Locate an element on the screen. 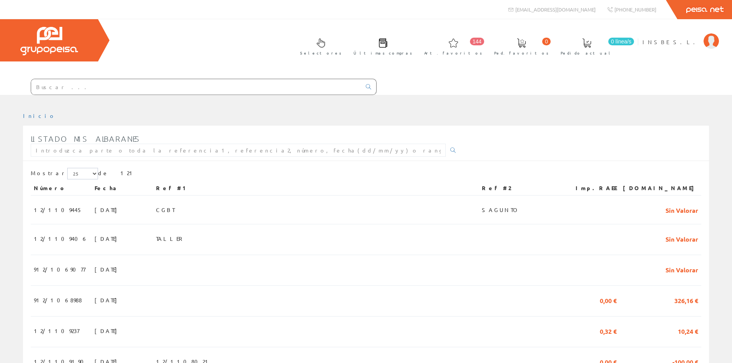 The width and height of the screenshot is (732, 363). th: Fecha is located at coordinates (122, 188).